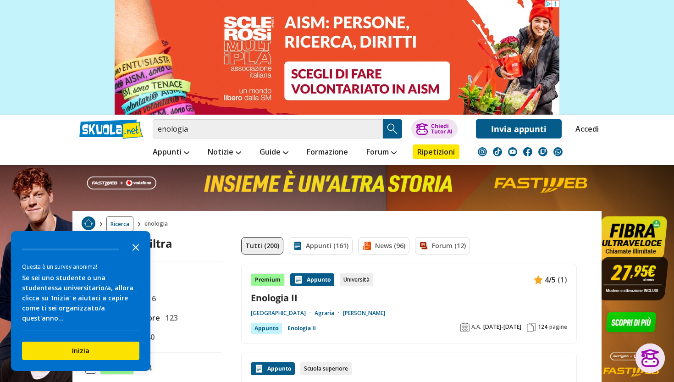  Describe the element at coordinates (465, 327) in the screenshot. I see `img: Anno accademico` at that location.